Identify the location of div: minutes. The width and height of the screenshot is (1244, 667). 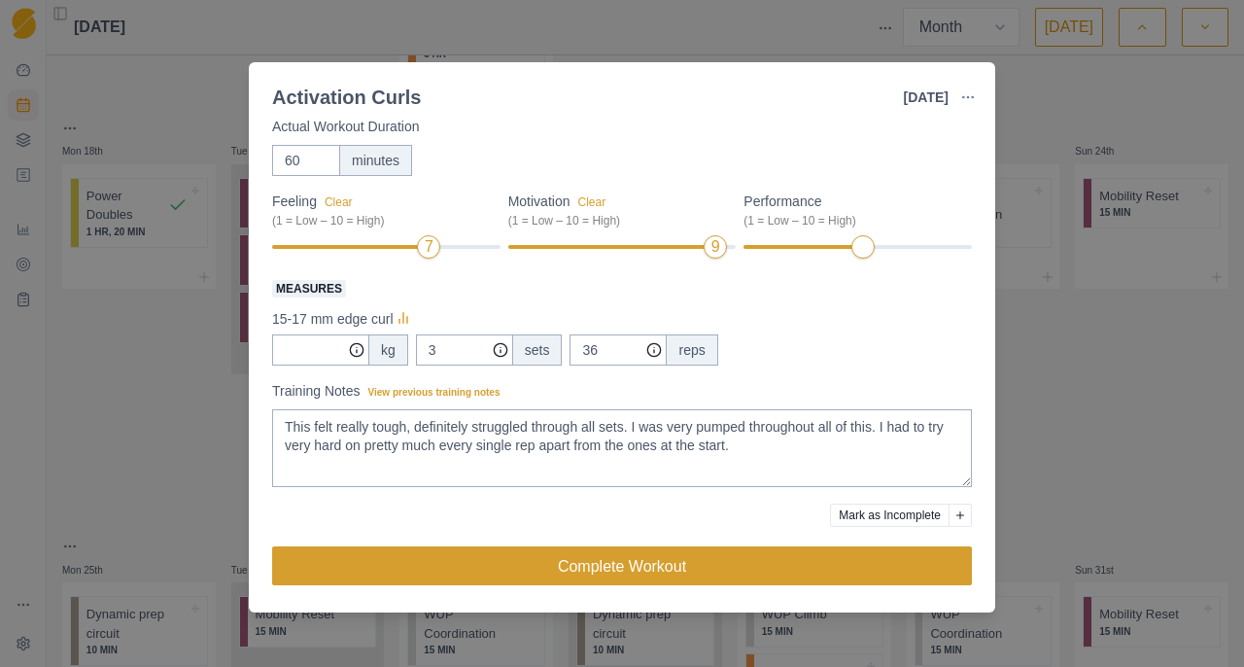
(375, 160).